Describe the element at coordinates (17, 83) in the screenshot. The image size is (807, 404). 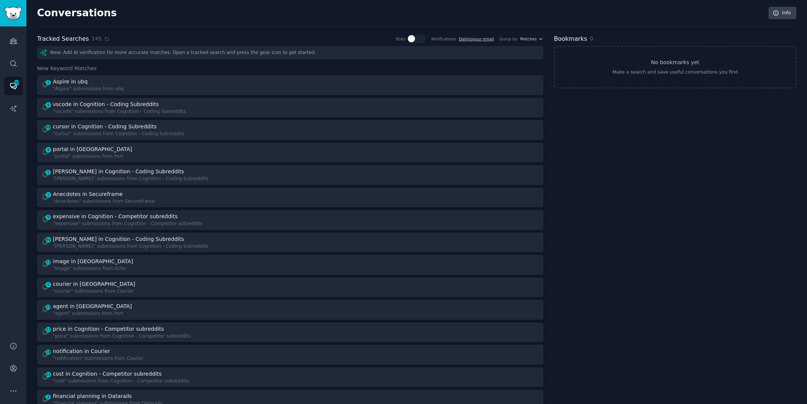
I see `span: 756` at that location.